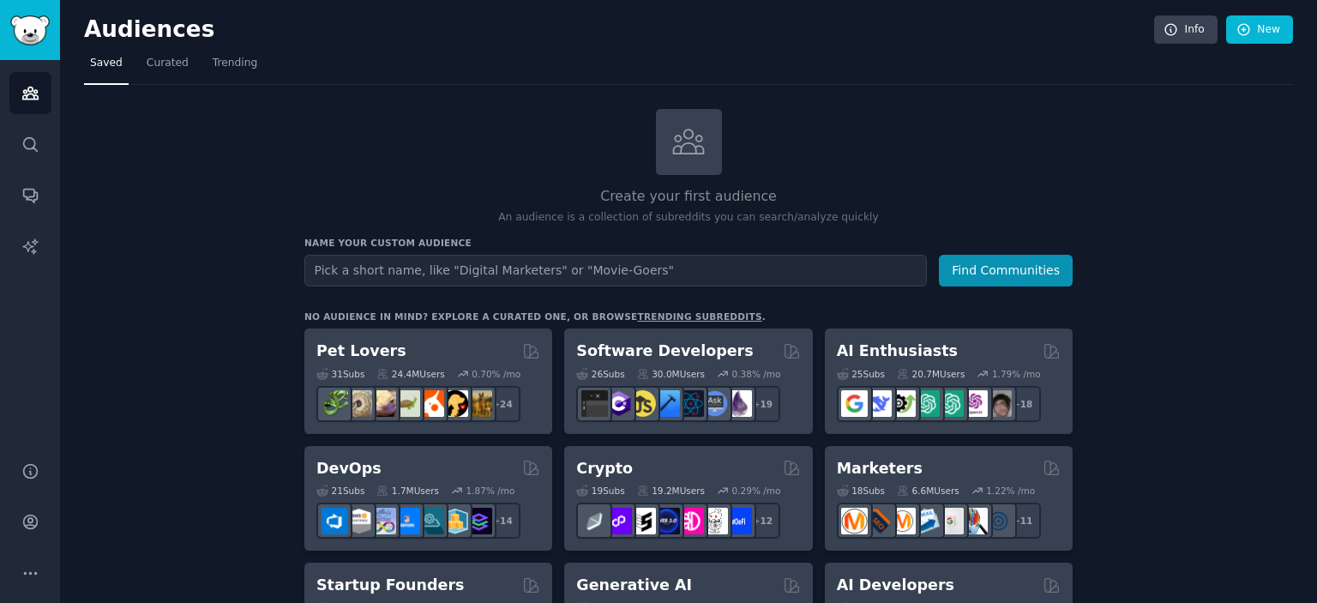  Describe the element at coordinates (633, 585) in the screenshot. I see `h2: Generative AI` at that location.